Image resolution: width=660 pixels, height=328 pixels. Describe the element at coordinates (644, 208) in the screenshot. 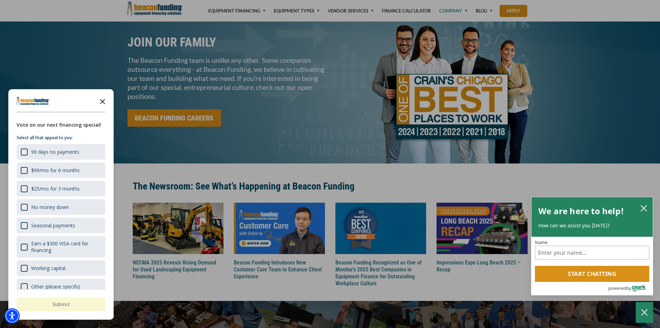

I see `button: close chatbox` at that location.